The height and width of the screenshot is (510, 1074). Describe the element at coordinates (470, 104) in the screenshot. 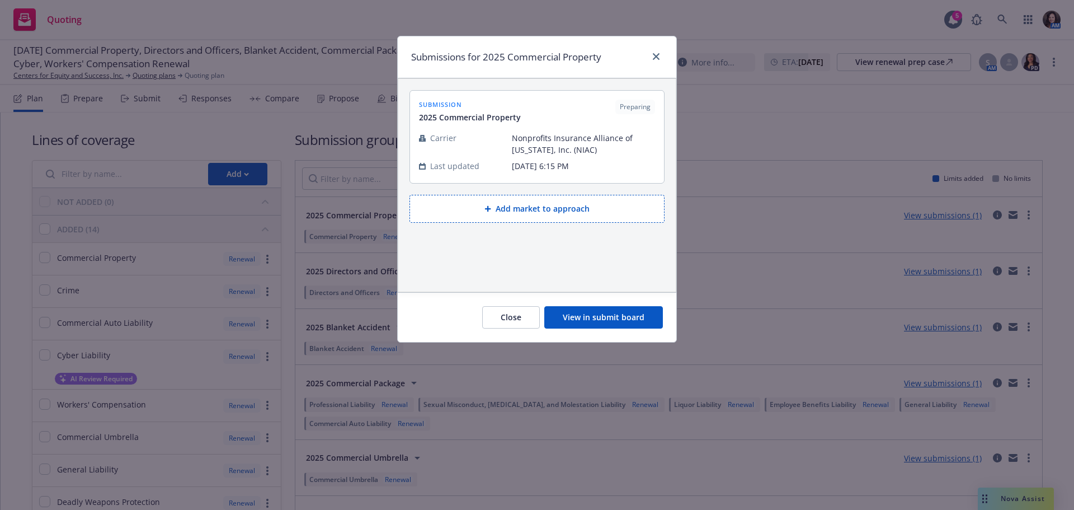

I see `span: submission` at that location.